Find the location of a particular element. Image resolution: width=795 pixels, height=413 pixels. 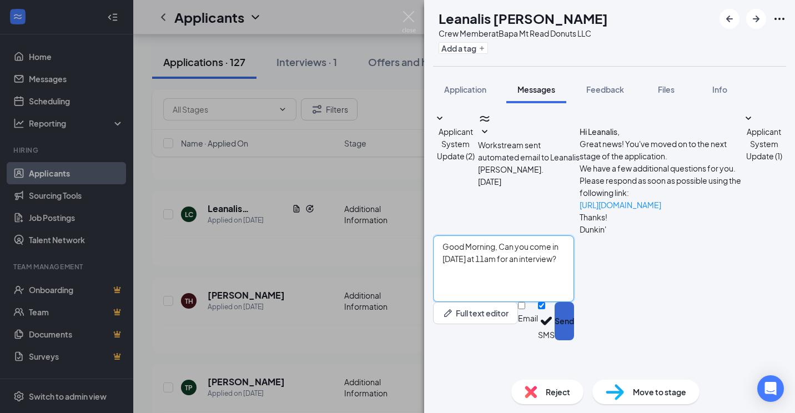

span: Applicant System Update (2) is located at coordinates (456, 144).